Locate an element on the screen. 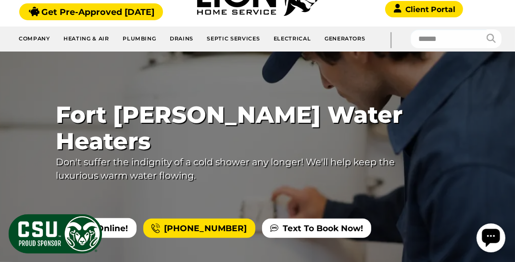  a: Drains is located at coordinates (181, 39).